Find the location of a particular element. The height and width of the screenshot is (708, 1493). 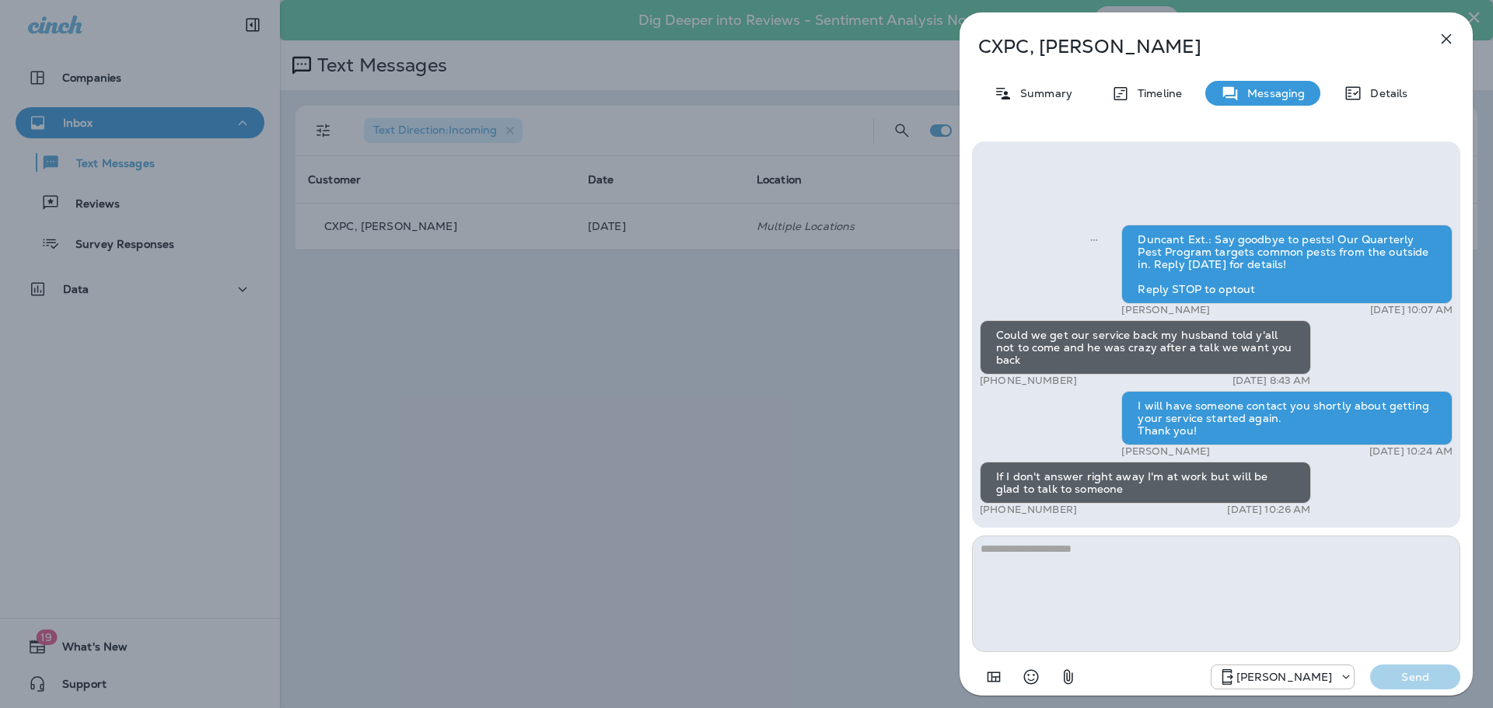

p: Details is located at coordinates (1385, 93).